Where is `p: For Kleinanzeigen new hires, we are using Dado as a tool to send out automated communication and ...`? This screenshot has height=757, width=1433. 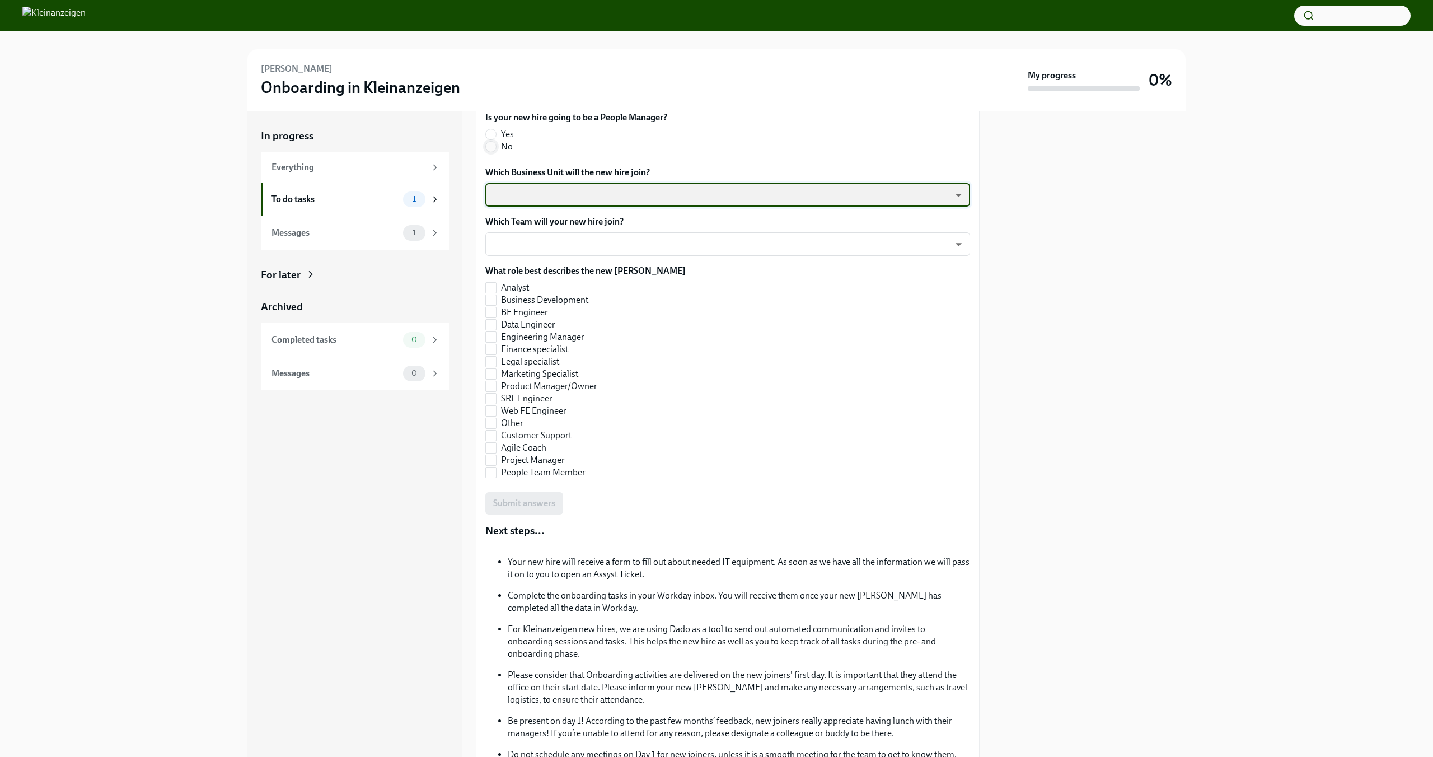
p: For Kleinanzeigen new hires, we are using Dado as a tool to send out automated communication and ... is located at coordinates (739, 642).